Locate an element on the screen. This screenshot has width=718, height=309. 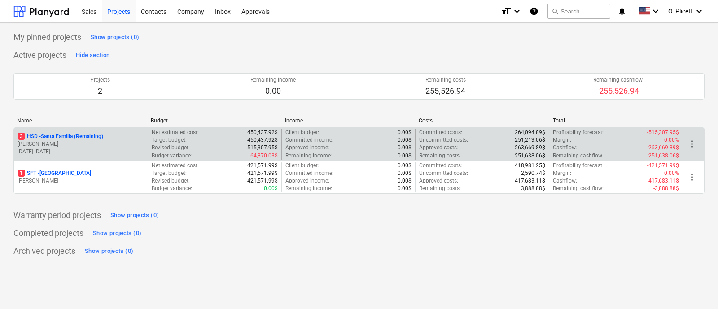
button: Hide section is located at coordinates (92, 55).